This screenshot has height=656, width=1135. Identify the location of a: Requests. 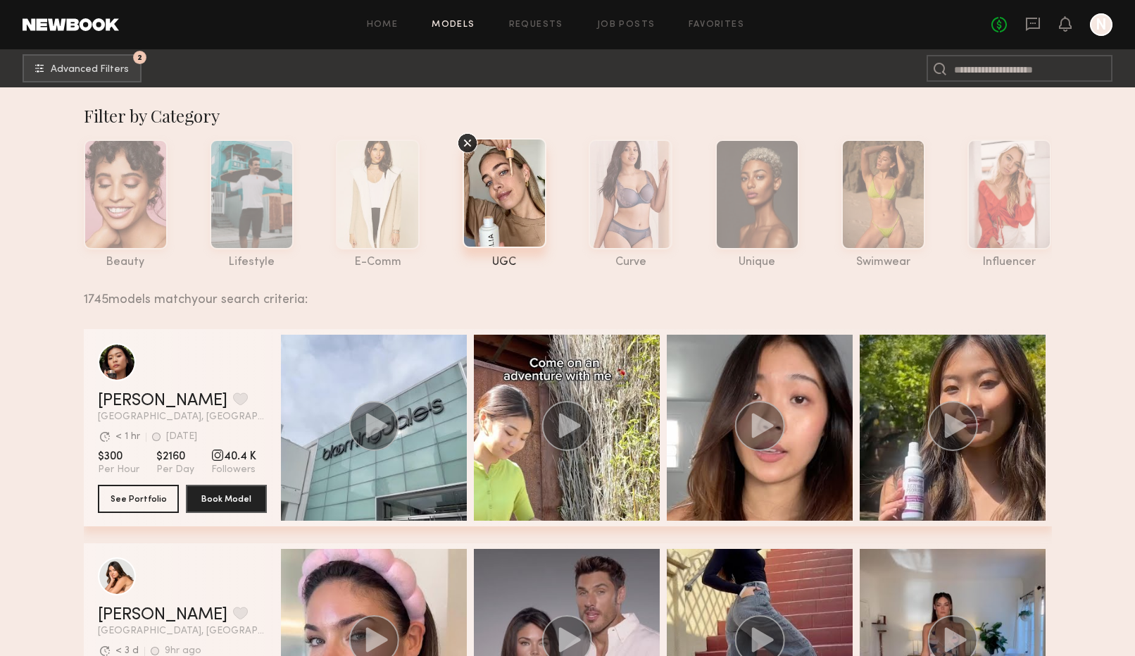
(536, 25).